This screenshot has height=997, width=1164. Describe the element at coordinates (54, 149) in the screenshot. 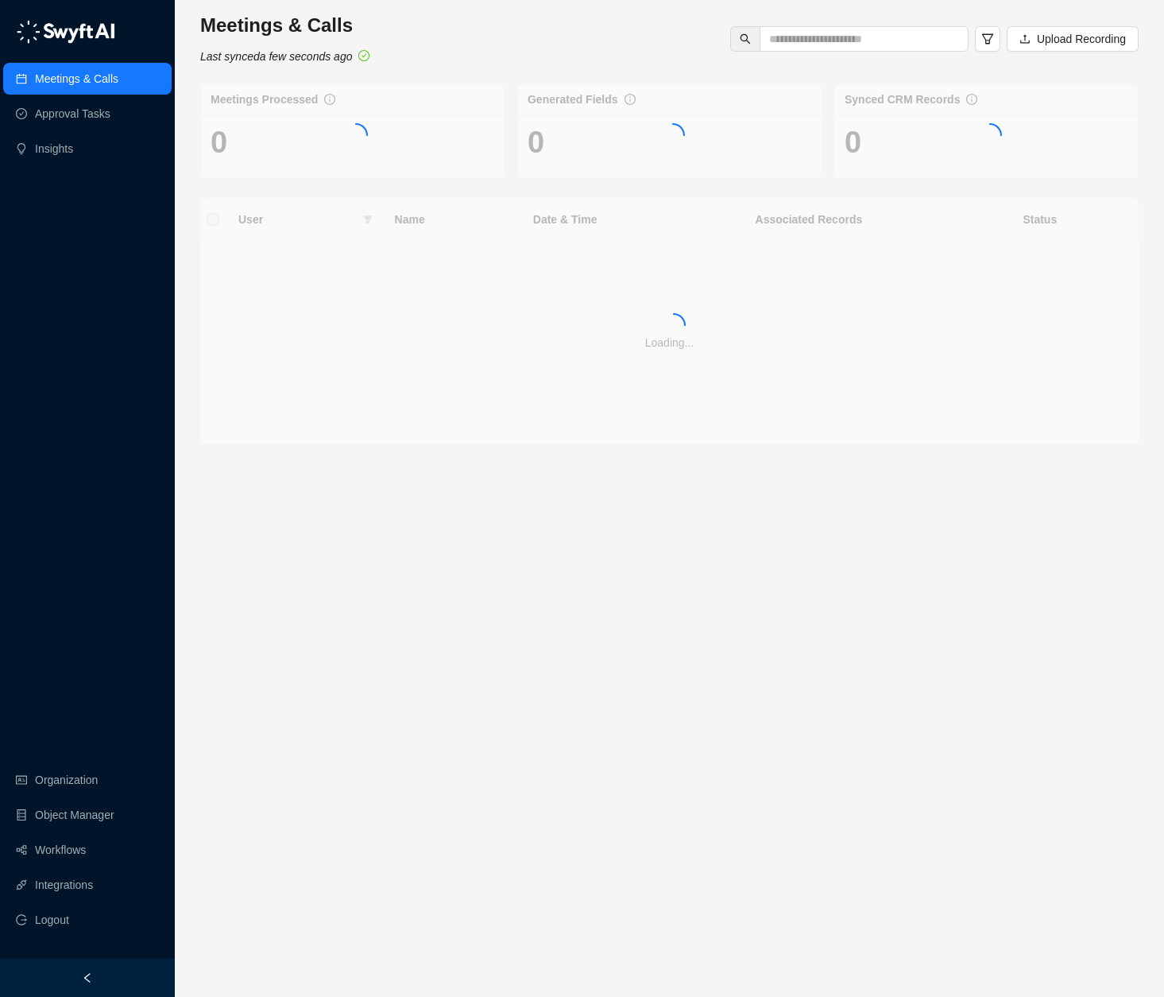

I see `a: Insights` at that location.